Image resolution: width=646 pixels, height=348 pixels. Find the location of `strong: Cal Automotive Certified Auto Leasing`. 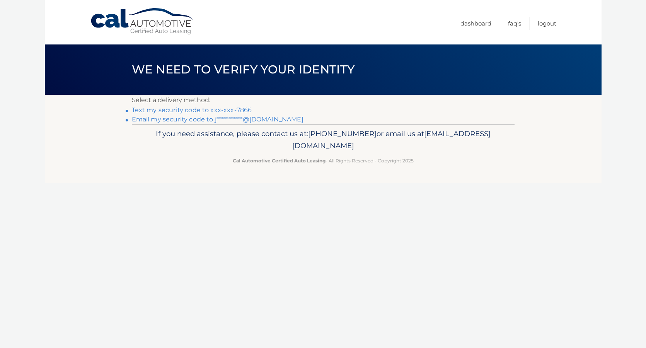

strong: Cal Automotive Certified Auto Leasing is located at coordinates (279, 161).